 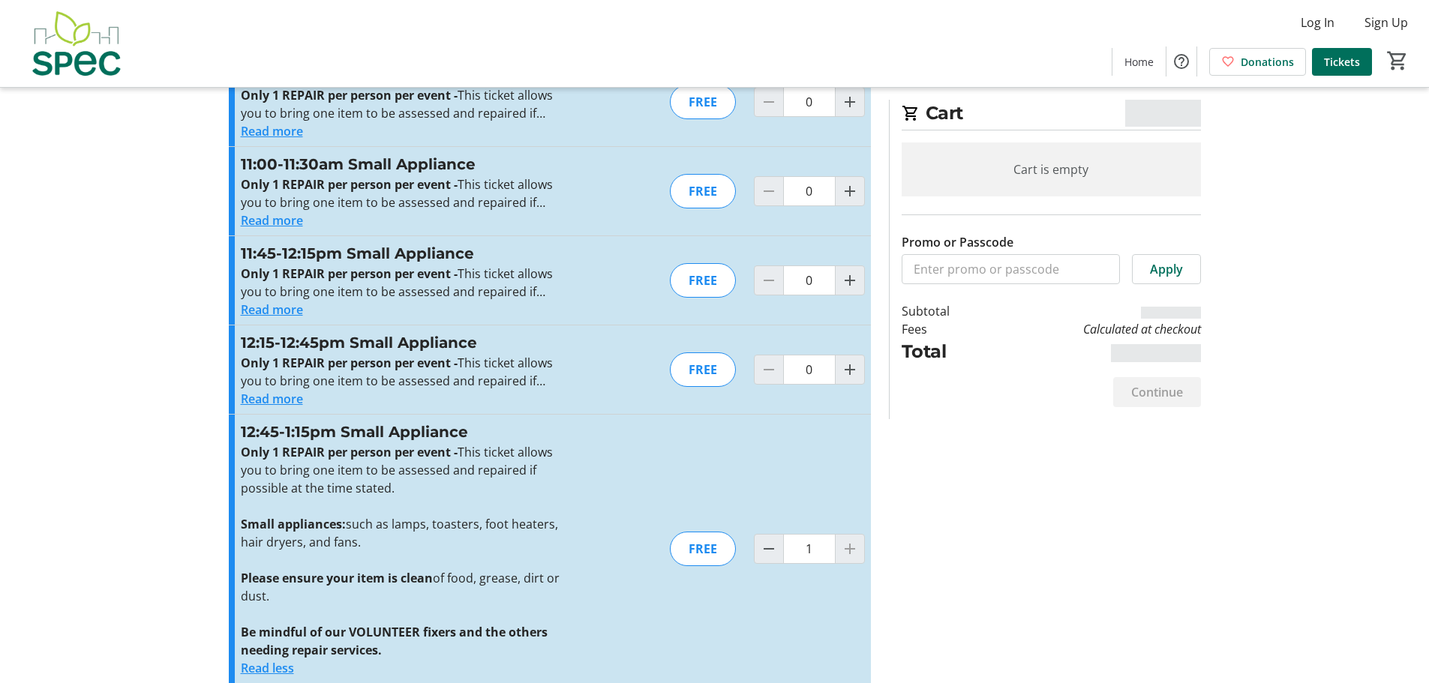 I want to click on strong: Be mindful of our VOLUNTEER fixers and the others needing repair services., so click(x=394, y=641).